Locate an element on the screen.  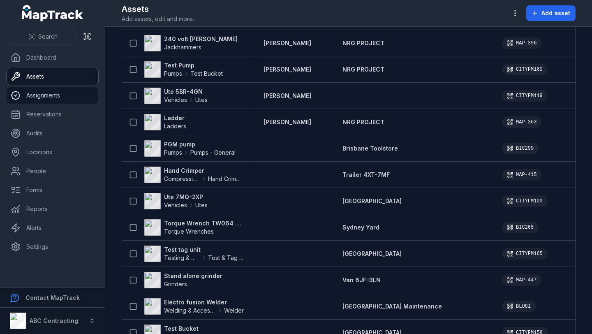
a: Locations is located at coordinates (52, 152).